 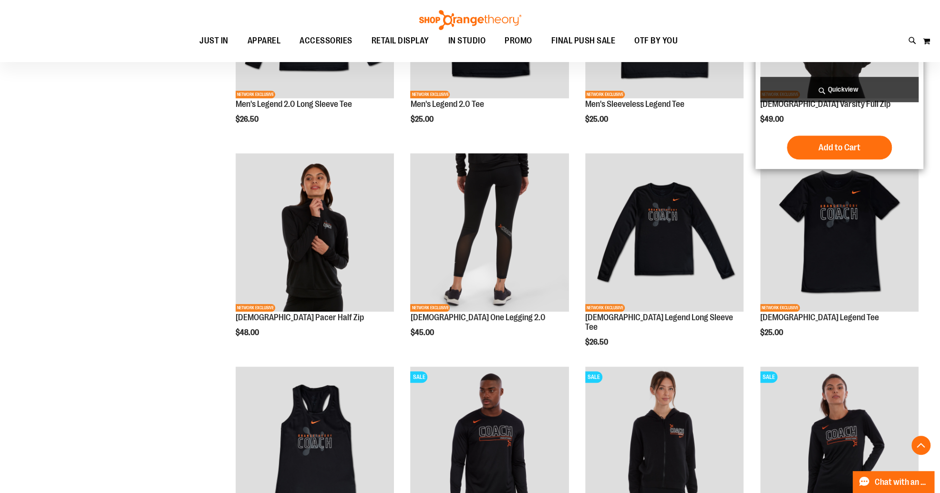 I want to click on span: FINAL PUSH SALE, so click(x=583, y=41).